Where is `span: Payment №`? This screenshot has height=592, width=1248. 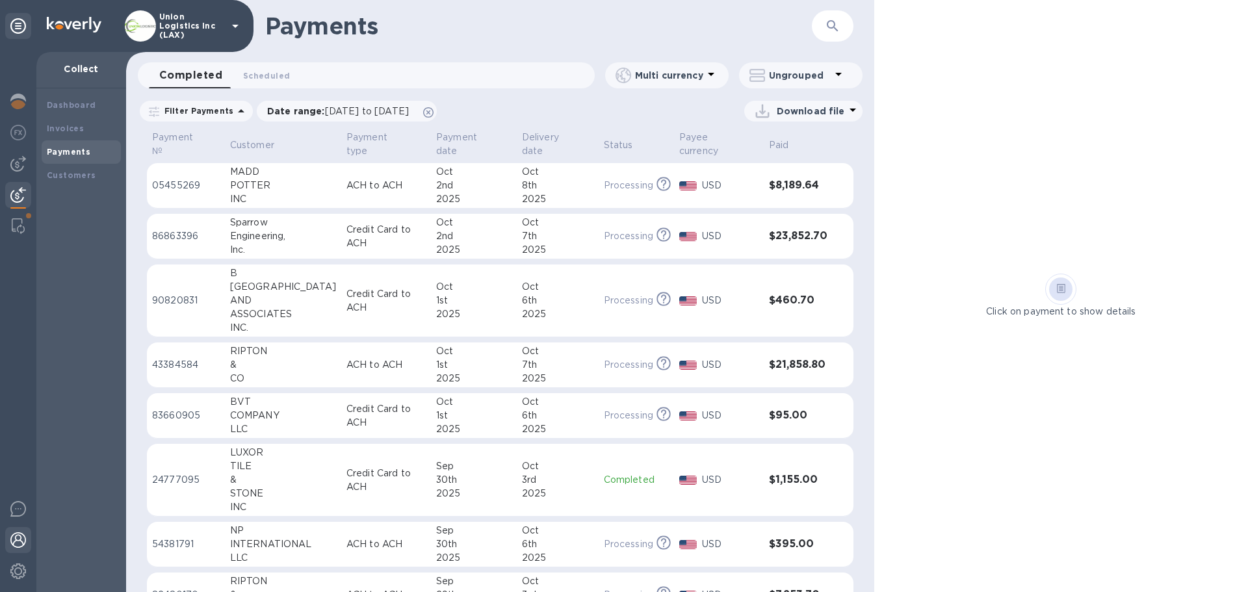 span: Payment № is located at coordinates (186, 144).